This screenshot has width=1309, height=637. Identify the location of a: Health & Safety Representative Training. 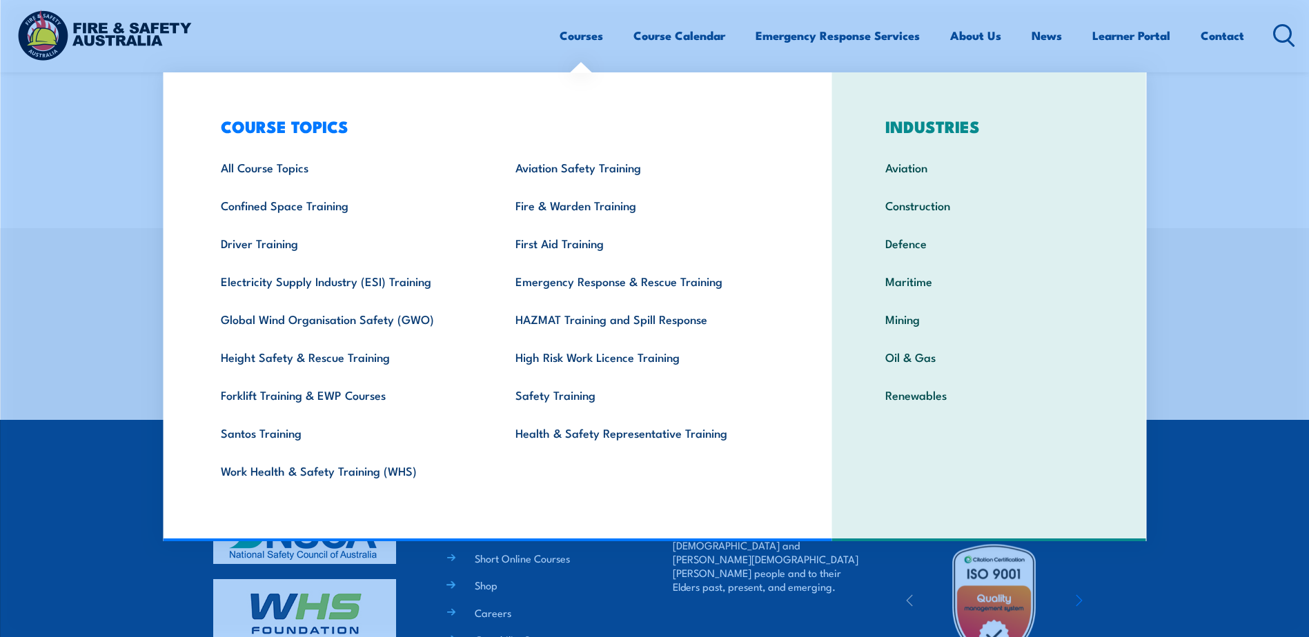
(641, 433).